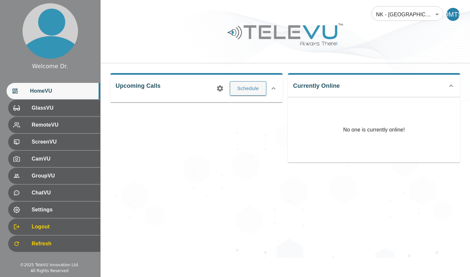  Describe the element at coordinates (54, 125) in the screenshot. I see `div: RemoteVU` at that location.